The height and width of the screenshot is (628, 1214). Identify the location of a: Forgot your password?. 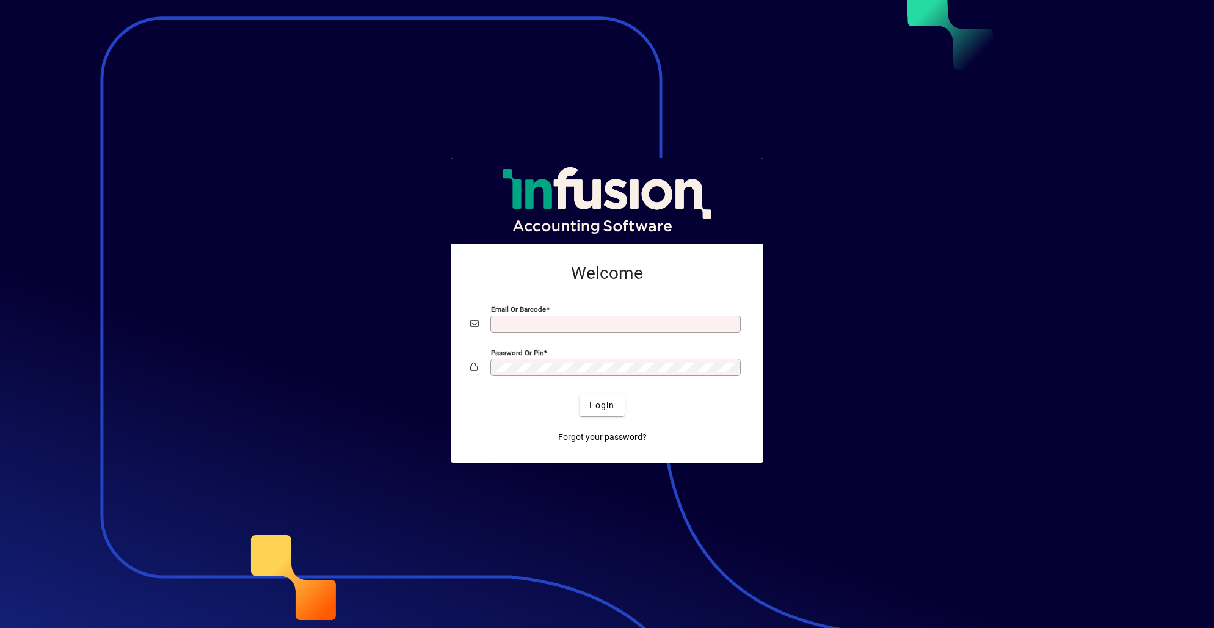
(602, 437).